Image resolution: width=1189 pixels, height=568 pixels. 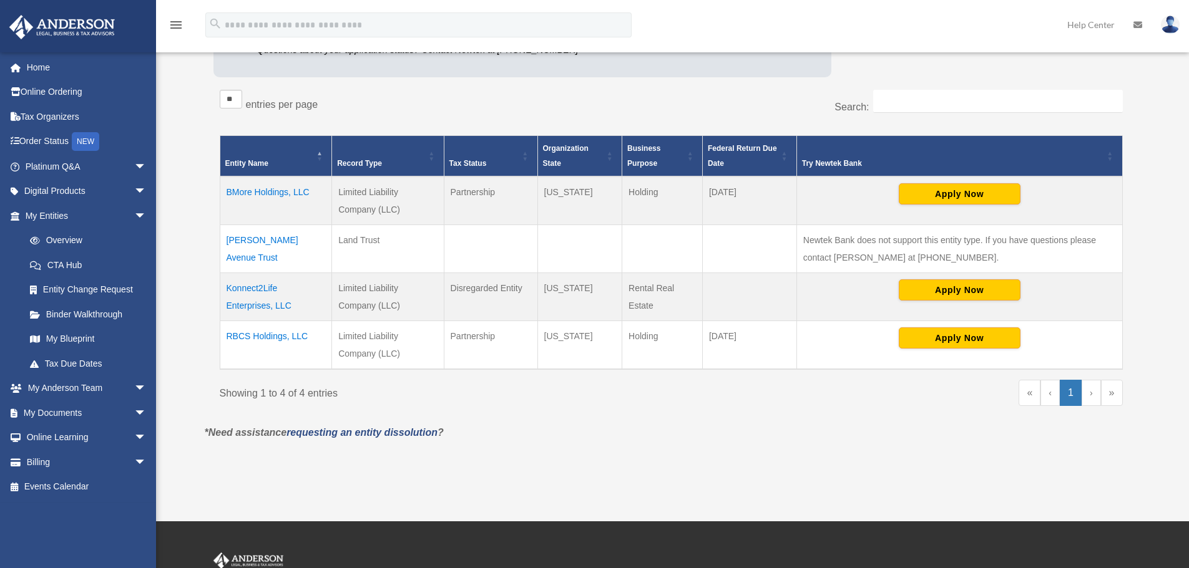 I want to click on a: Entity Change Request, so click(x=88, y=290).